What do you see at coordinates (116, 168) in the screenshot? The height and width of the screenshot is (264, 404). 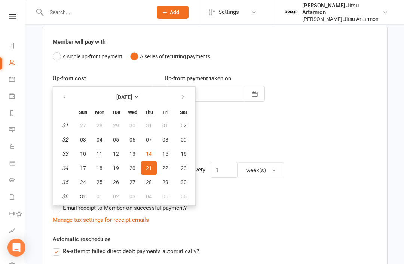 I see `span: 19` at bounding box center [116, 168].